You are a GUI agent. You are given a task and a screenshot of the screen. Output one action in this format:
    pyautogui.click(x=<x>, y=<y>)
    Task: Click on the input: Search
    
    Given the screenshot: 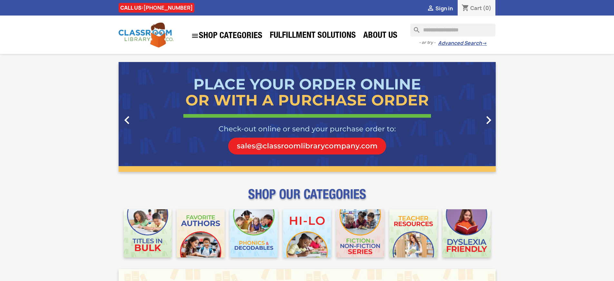 What is the action you would take?
    pyautogui.click(x=453, y=30)
    